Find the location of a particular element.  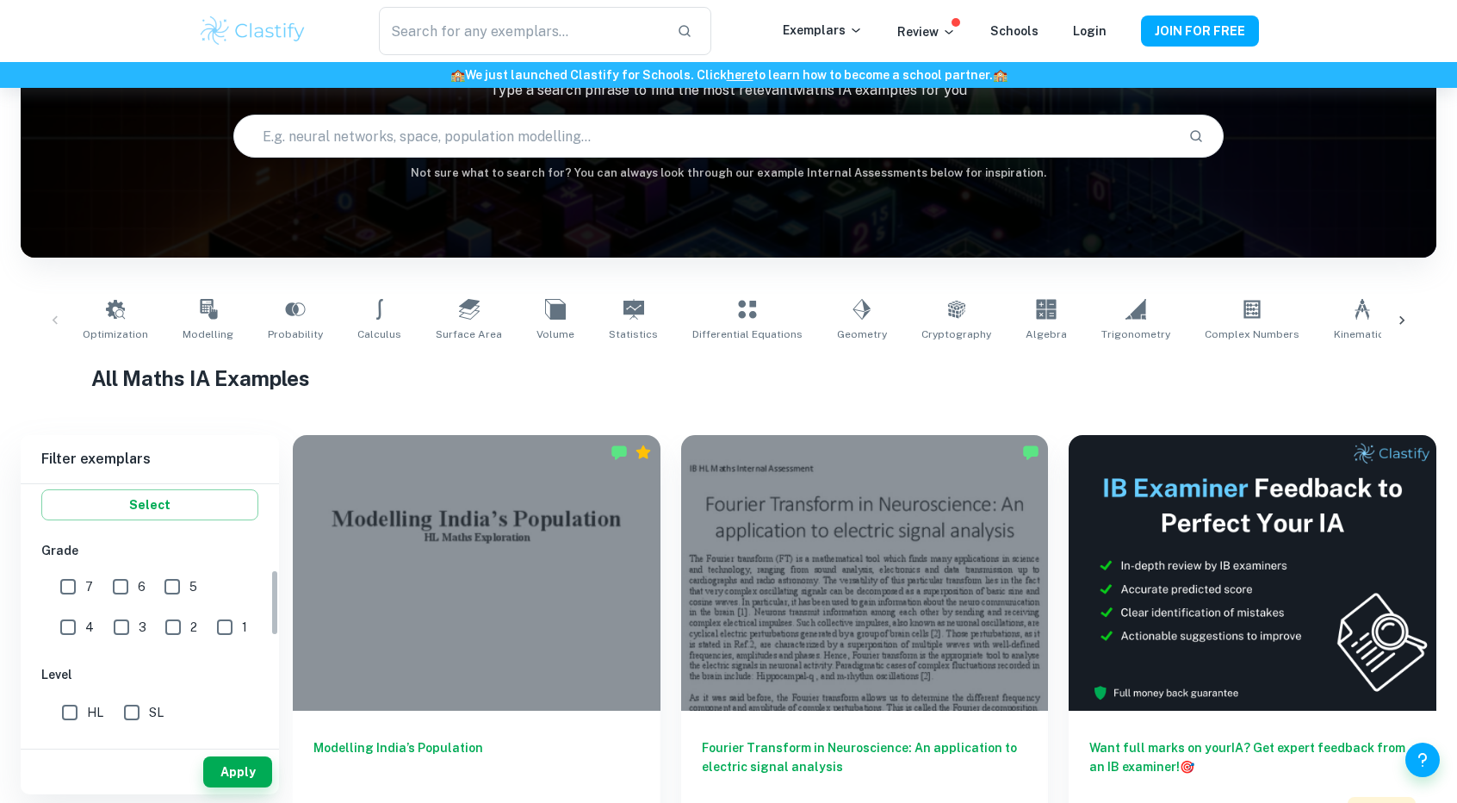

h6: Want full marks on your IA ? Get expert feedback from an IB examiner! is located at coordinates (1252, 757).